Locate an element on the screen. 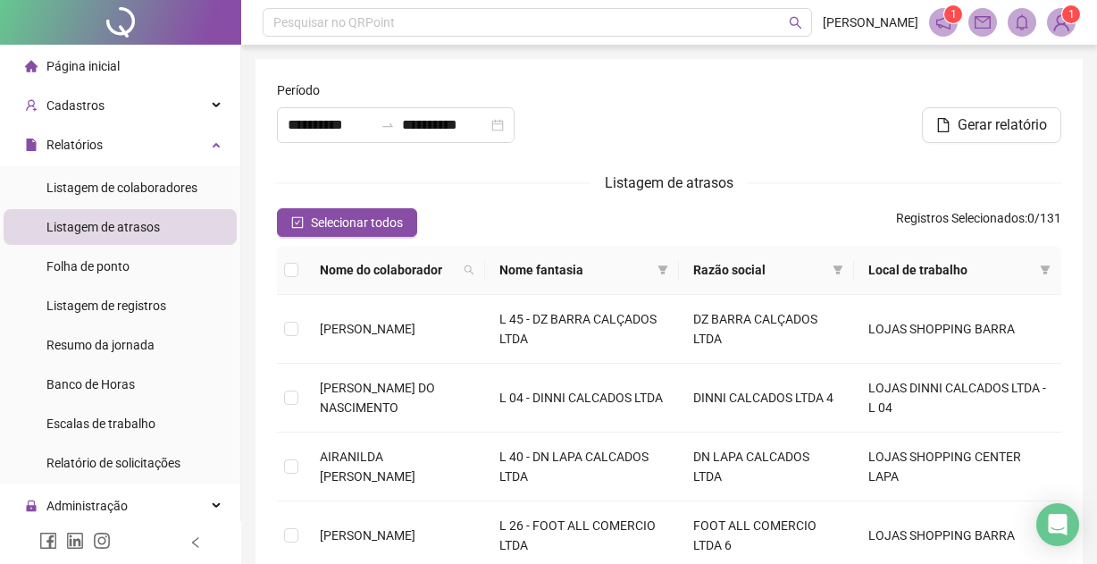 Image resolution: width=1097 pixels, height=564 pixels. span: to is located at coordinates (388, 125).